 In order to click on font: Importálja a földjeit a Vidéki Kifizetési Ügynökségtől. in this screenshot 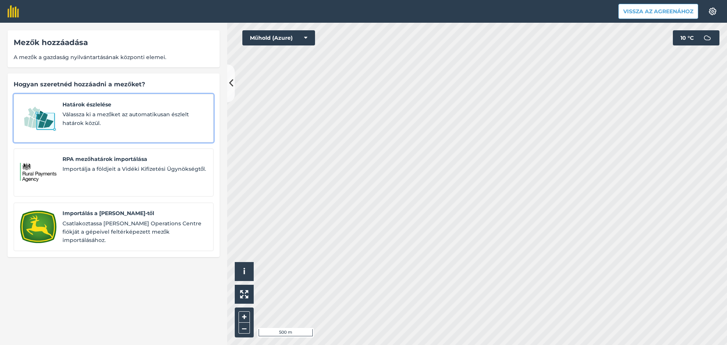, I will do `click(134, 169)`.